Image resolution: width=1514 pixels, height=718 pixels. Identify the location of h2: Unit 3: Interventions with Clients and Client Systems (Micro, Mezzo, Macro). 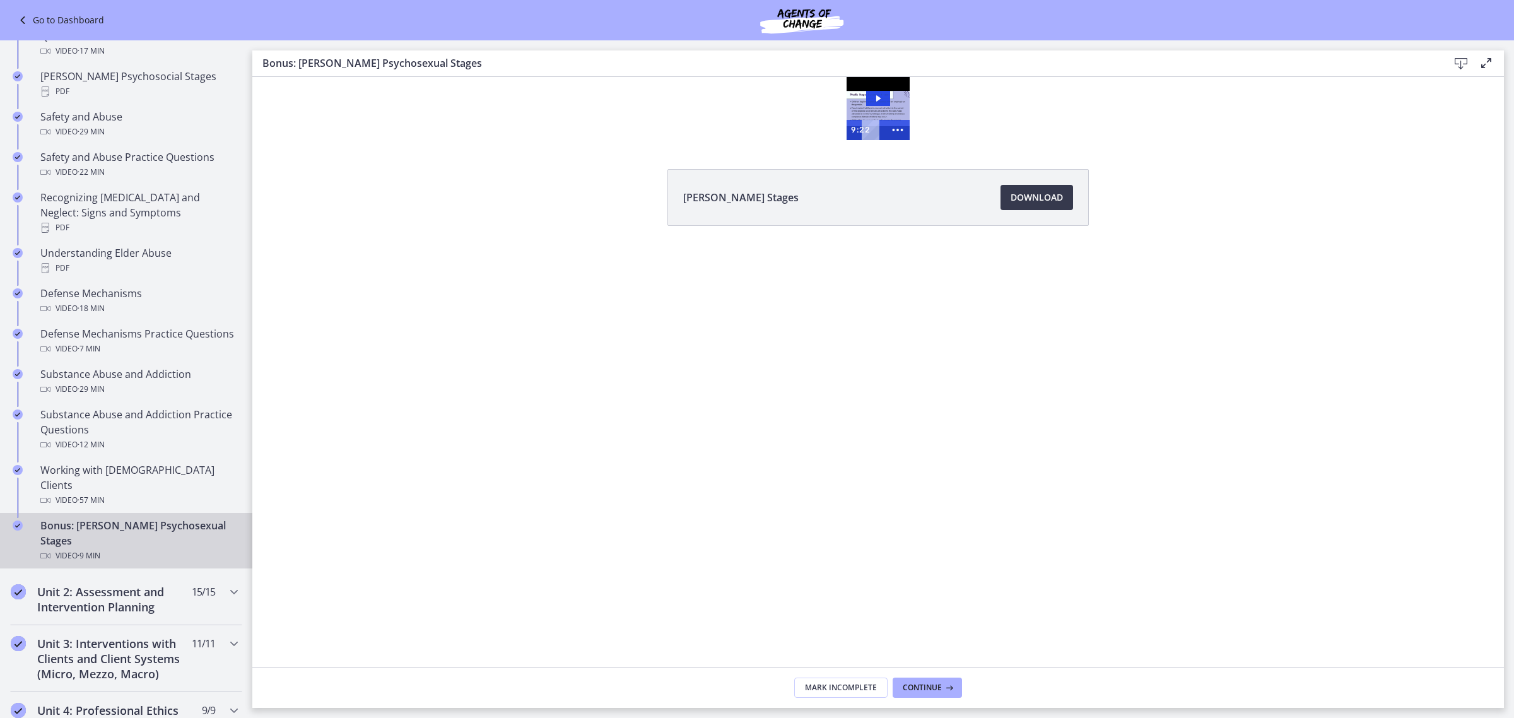
(114, 659).